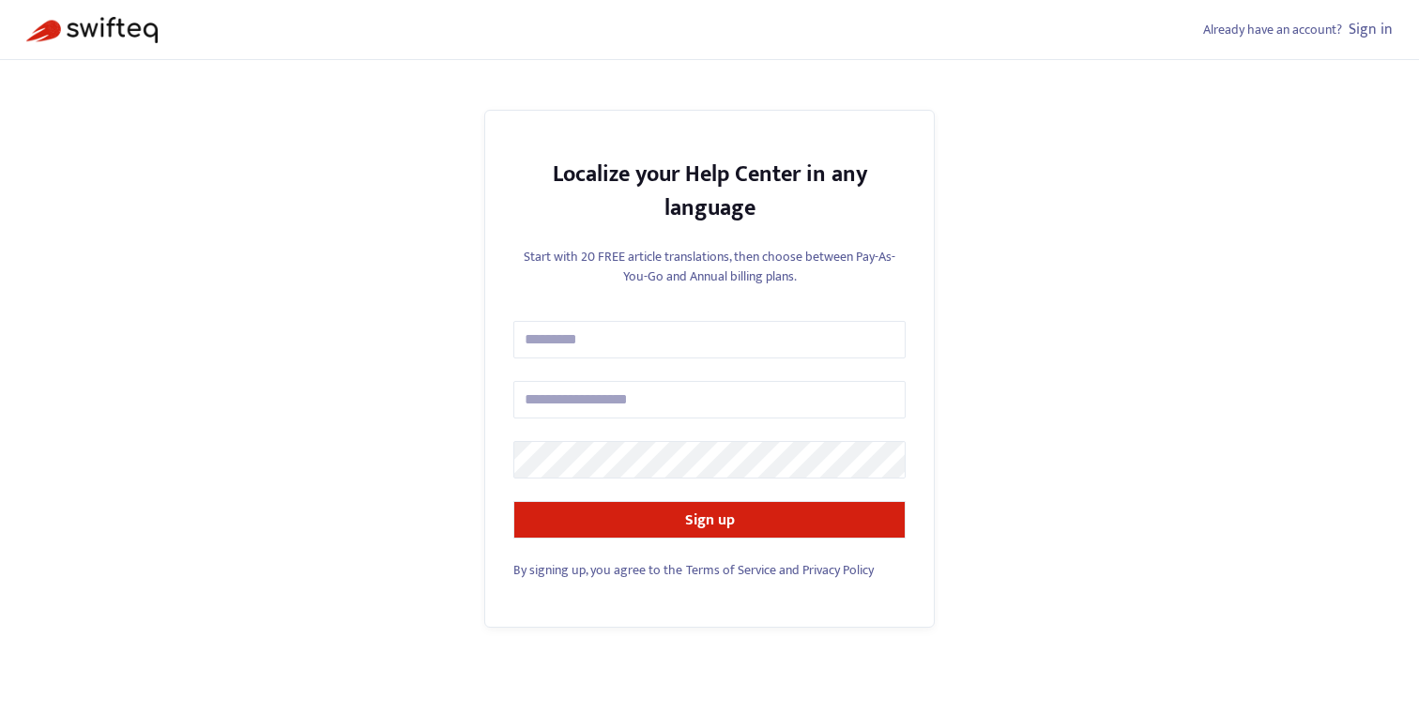 Image resolution: width=1419 pixels, height=714 pixels. I want to click on a: Privacy Policy, so click(838, 570).